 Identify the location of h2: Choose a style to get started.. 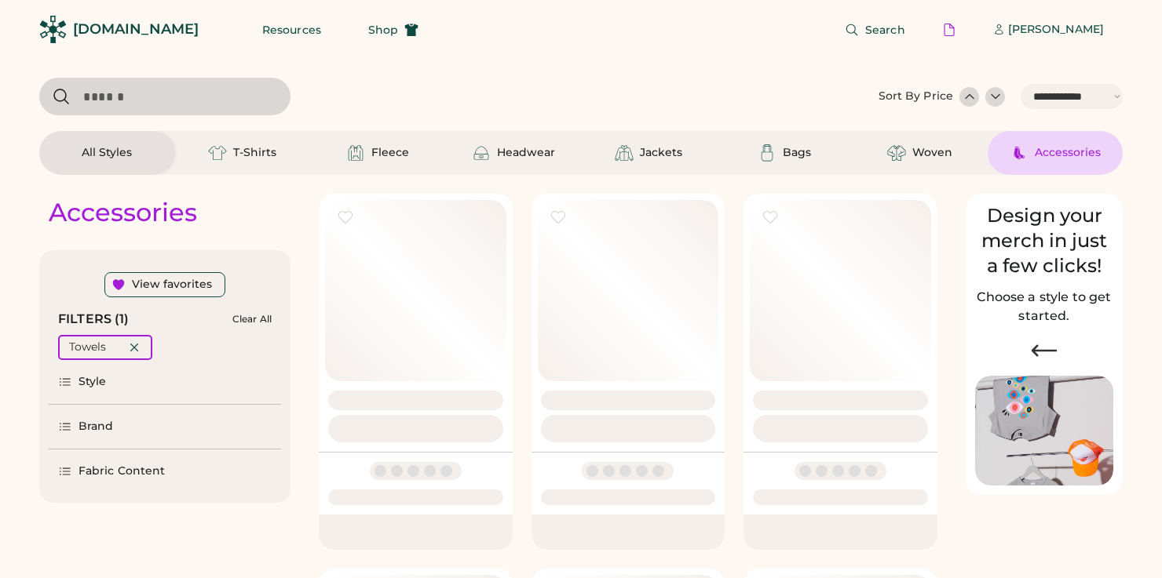
(1044, 307).